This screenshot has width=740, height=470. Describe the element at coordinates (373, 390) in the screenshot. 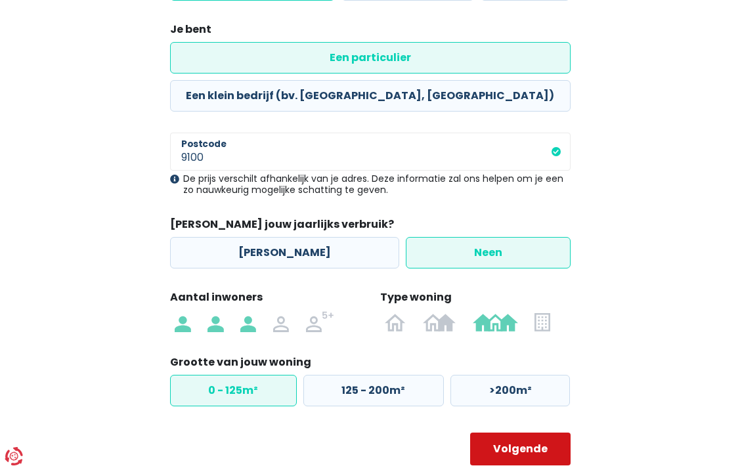

I see `label: 125 - 200m²` at that location.